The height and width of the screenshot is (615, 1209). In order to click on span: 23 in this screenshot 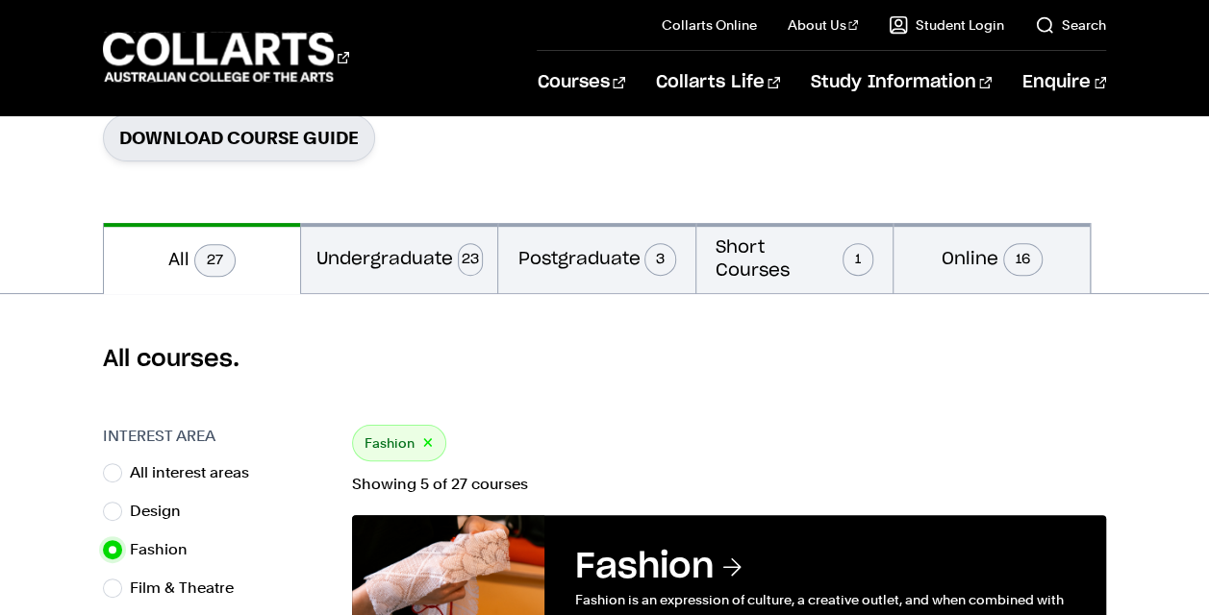, I will do `click(470, 260)`.